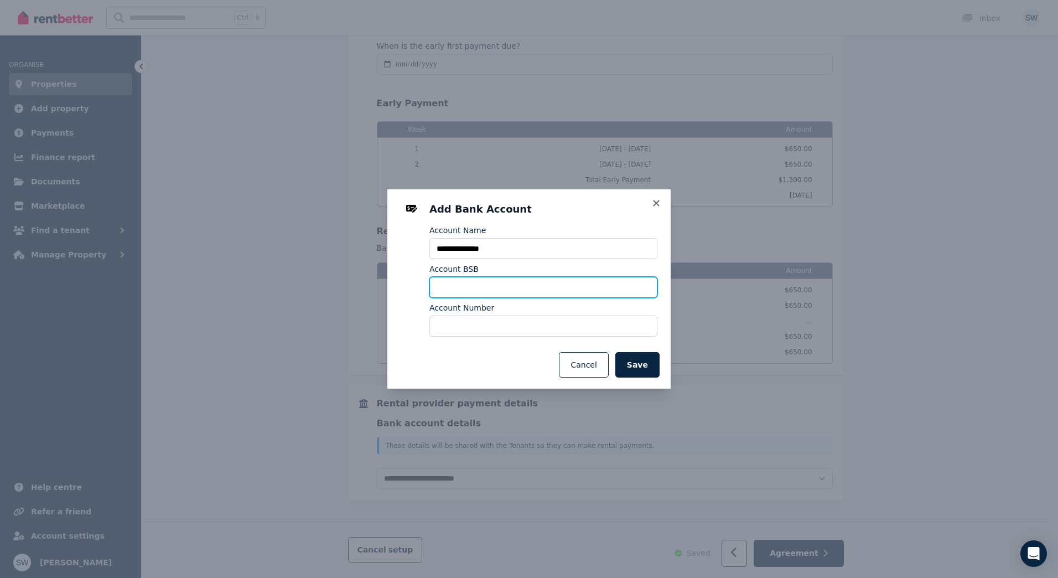  Describe the element at coordinates (638, 365) in the screenshot. I see `button: Save` at that location.